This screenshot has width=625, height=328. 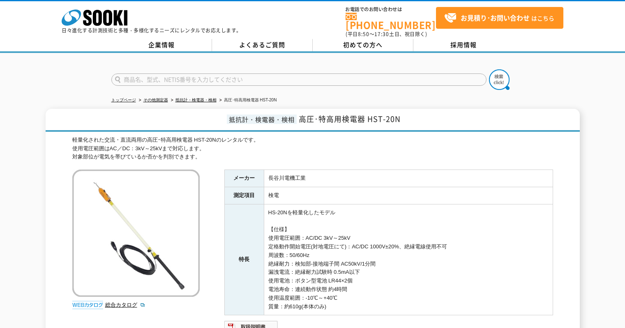 What do you see at coordinates (391, 9) in the screenshot?
I see `span: お電話でのお問い合わせは` at bounding box center [391, 9].